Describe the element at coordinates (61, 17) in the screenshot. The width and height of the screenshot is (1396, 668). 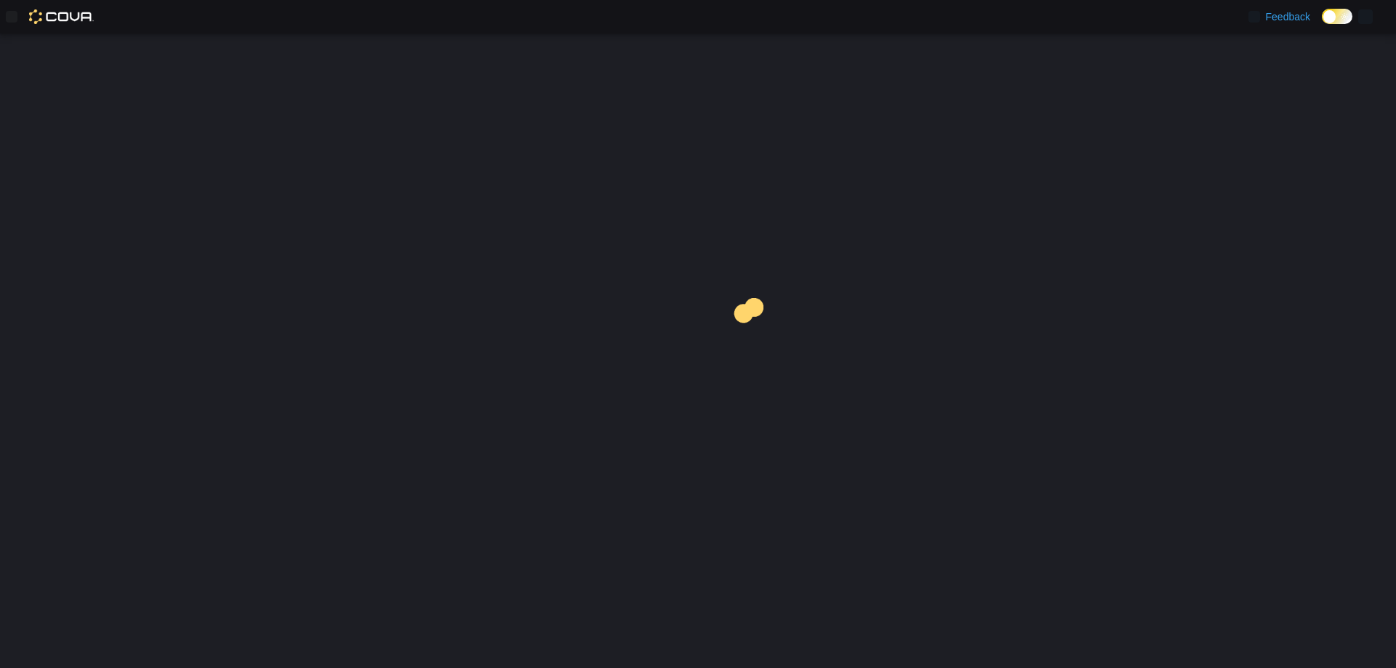
I see `img: Cova` at that location.